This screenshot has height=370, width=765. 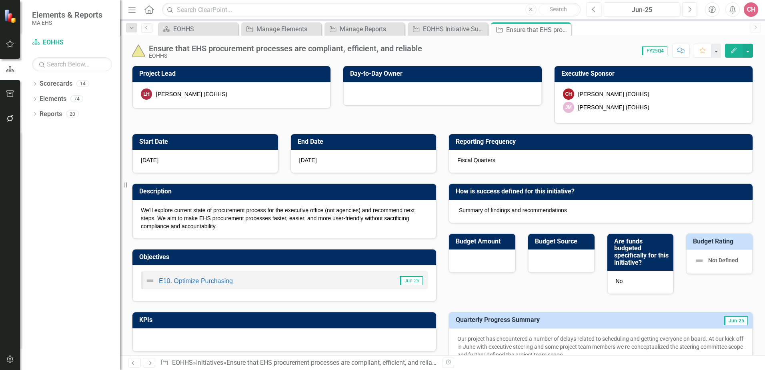 What do you see at coordinates (569, 107) in the screenshot?
I see `div: JM` at bounding box center [569, 107].